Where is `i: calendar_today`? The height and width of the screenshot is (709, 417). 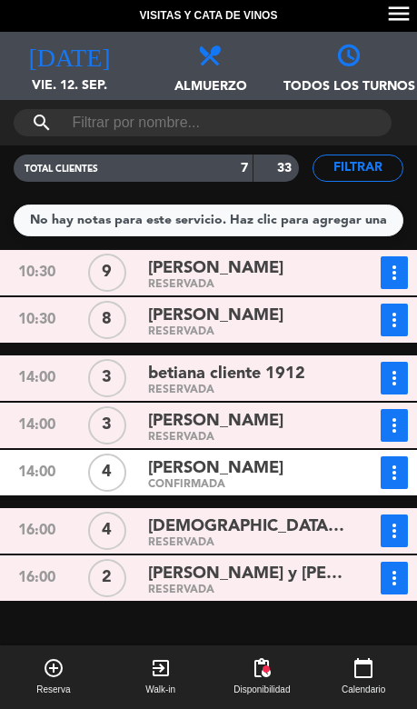 i: calendar_today is located at coordinates (363, 668).